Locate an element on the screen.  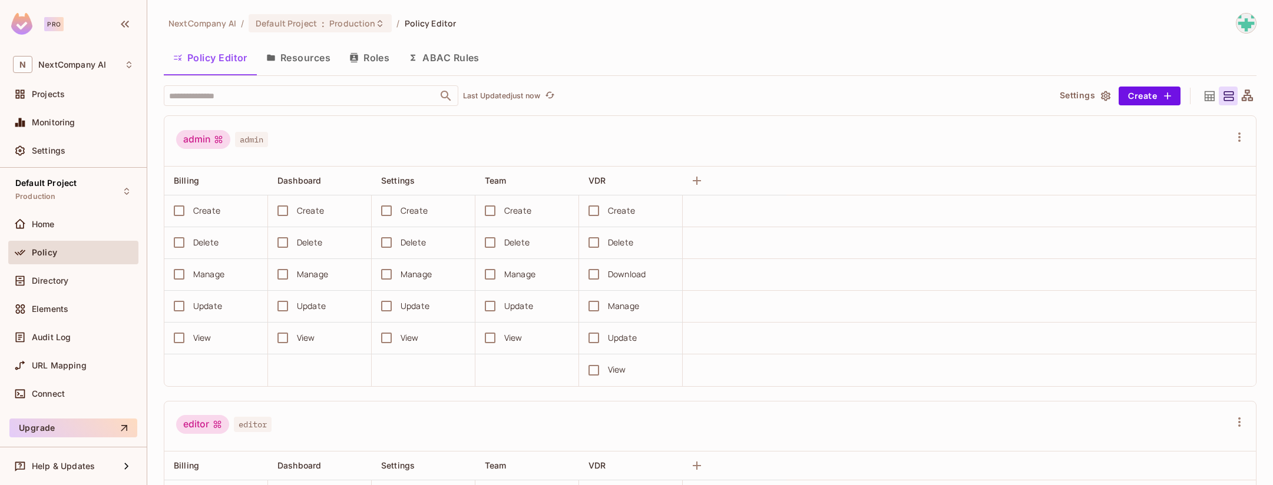
span: Connect is located at coordinates (48, 394).